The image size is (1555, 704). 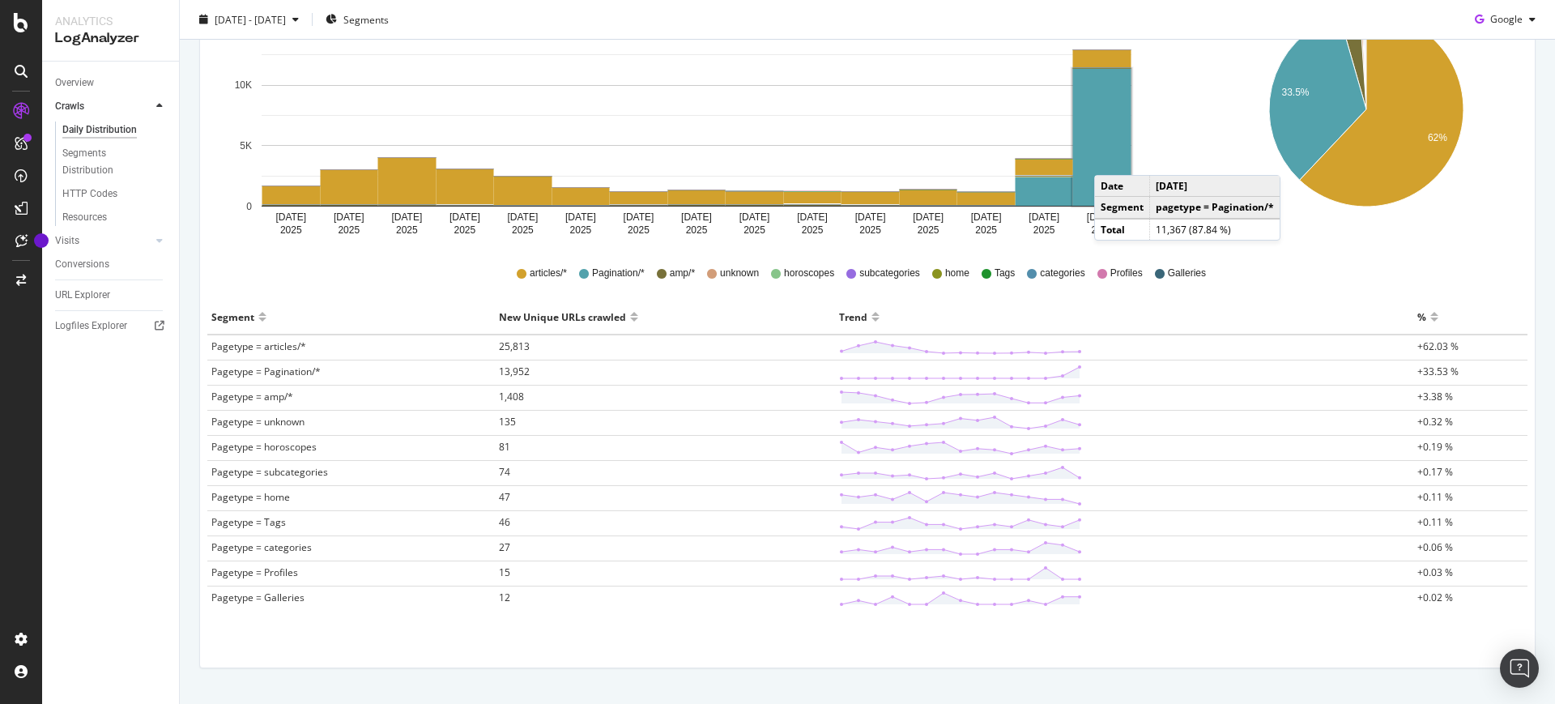 I want to click on div: HTTP Codes, so click(x=90, y=194).